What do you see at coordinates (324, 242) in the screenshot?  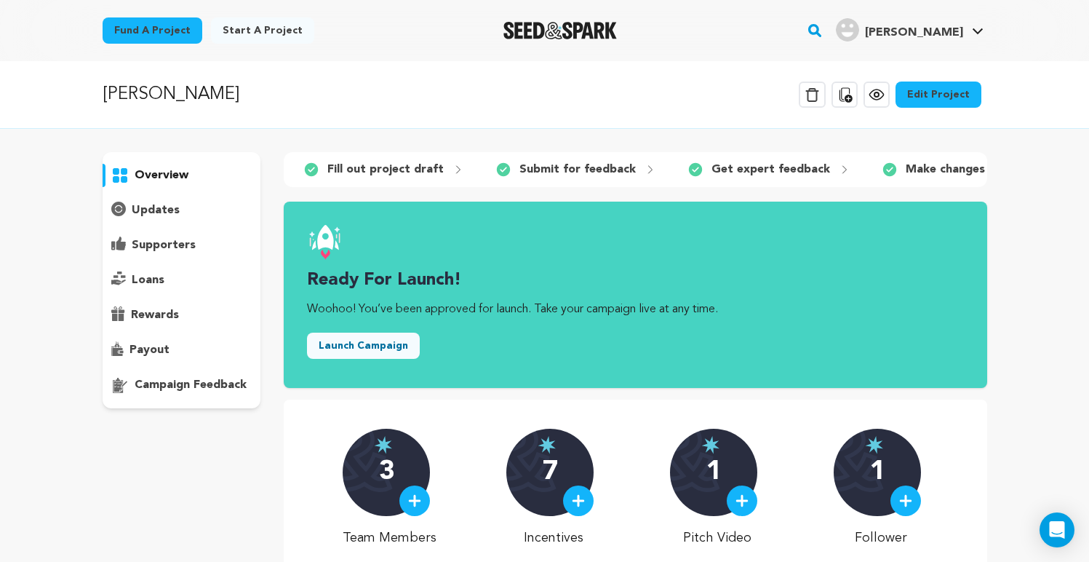 I see `img: launch.svg` at bounding box center [324, 242].